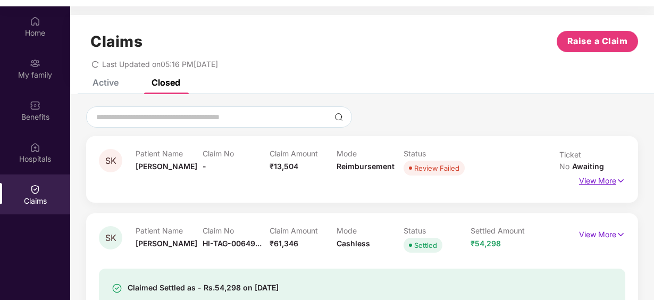 The image size is (654, 300). Describe the element at coordinates (588, 166) in the screenshot. I see `span: Awaiting` at that location.